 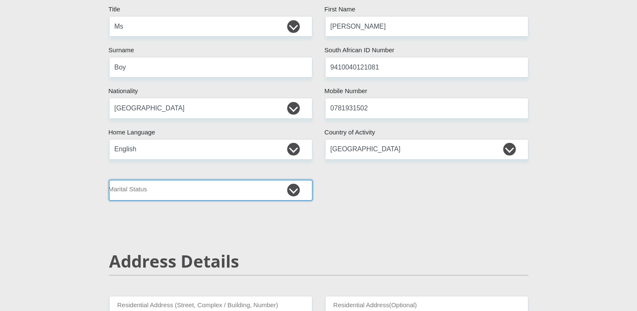 I want to click on input: First Name, so click(x=426, y=26).